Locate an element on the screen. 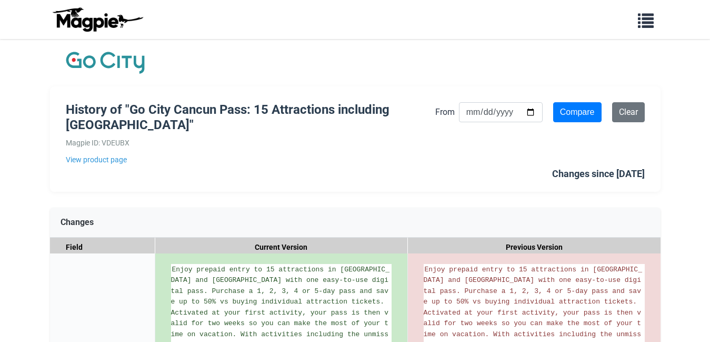  input: Compare is located at coordinates (578, 112).